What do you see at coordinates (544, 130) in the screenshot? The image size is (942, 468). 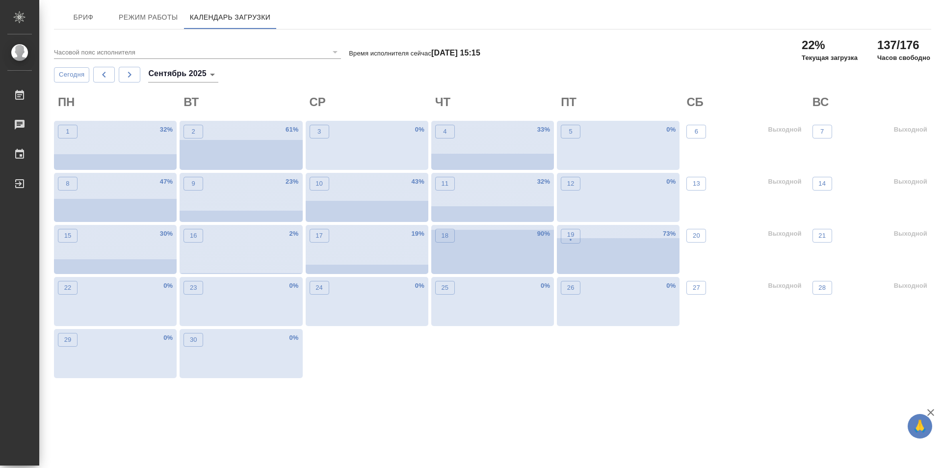 I see `p: 33 %` at bounding box center [544, 130].